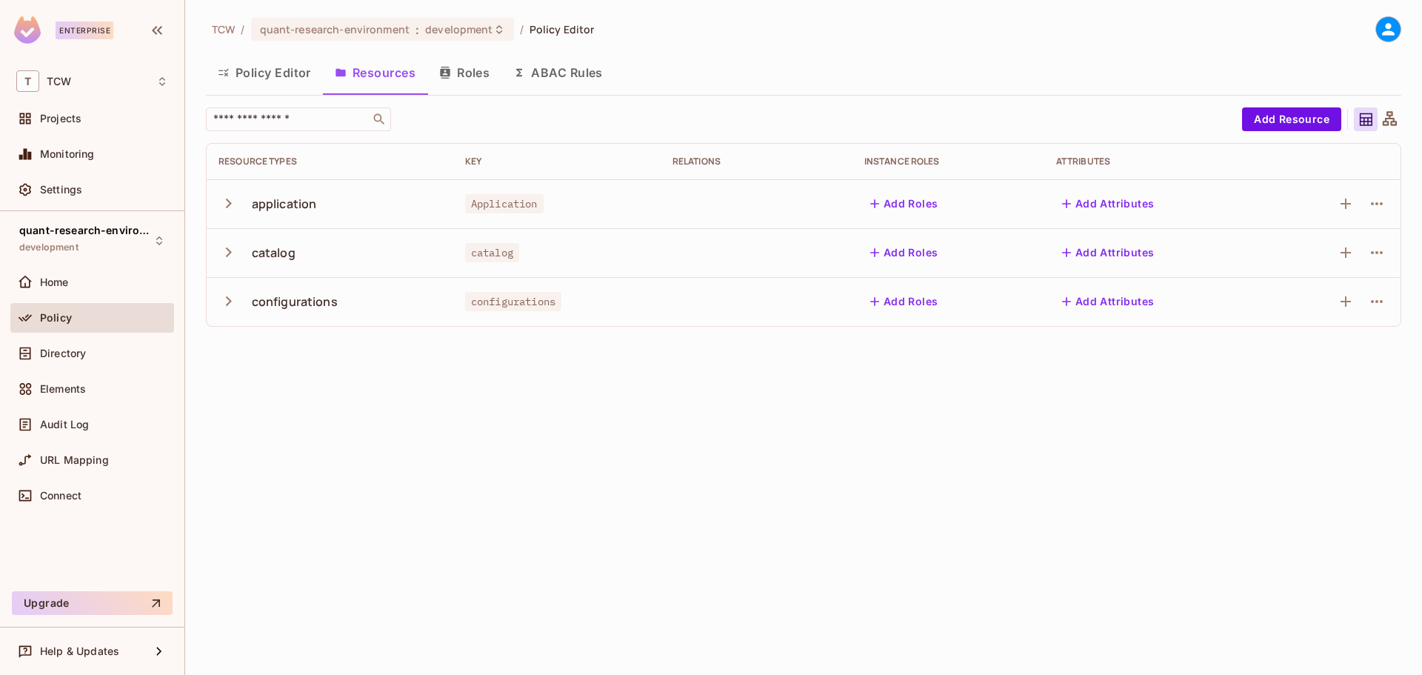  I want to click on span: catalog, so click(492, 252).